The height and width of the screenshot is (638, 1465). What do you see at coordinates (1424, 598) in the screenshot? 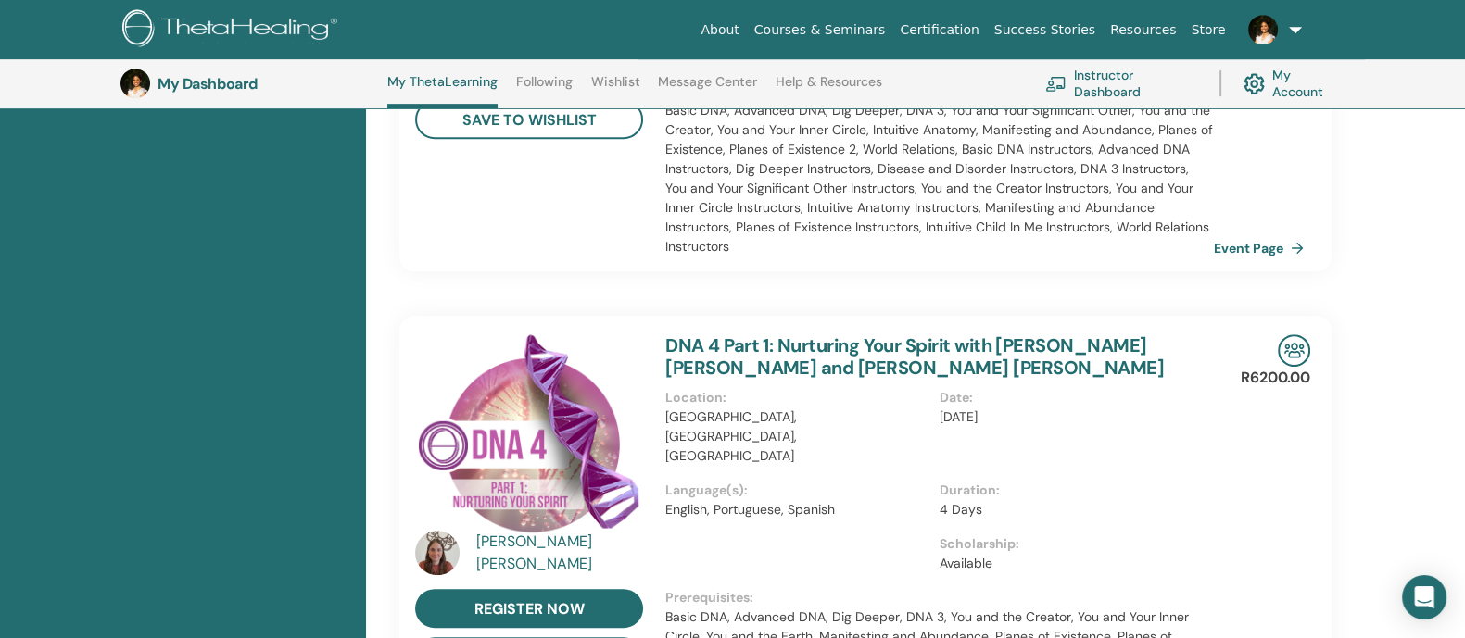
I see `div: Open Intercom Messenger` at bounding box center [1424, 598].